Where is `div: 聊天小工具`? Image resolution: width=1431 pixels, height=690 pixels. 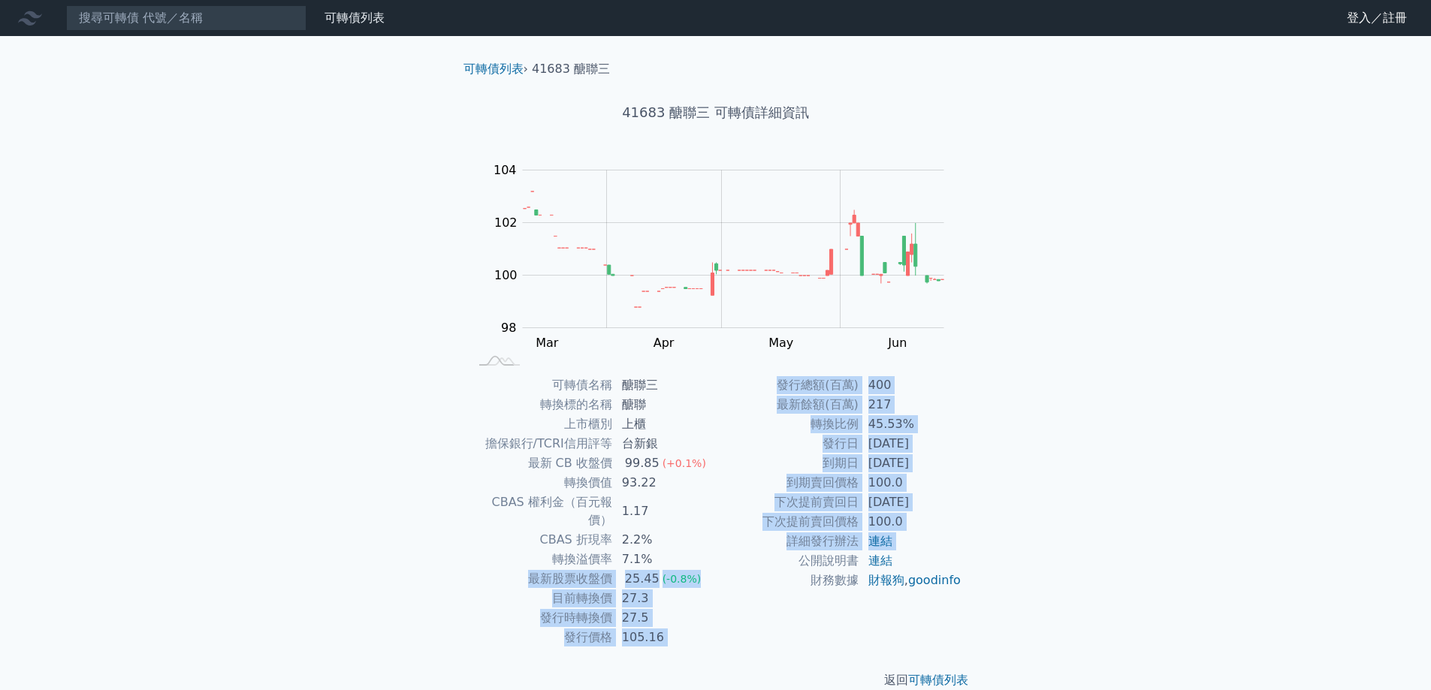
div: 聊天小工具 is located at coordinates (1394, 654).